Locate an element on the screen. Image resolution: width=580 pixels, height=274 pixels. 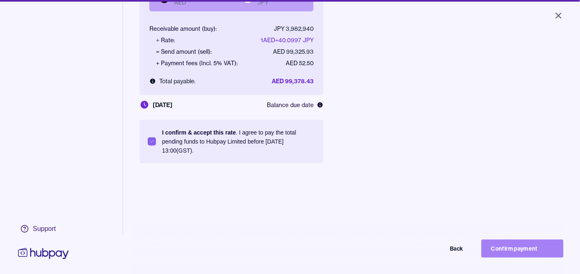
div: AED 99,325.93 is located at coordinates (293, 52).